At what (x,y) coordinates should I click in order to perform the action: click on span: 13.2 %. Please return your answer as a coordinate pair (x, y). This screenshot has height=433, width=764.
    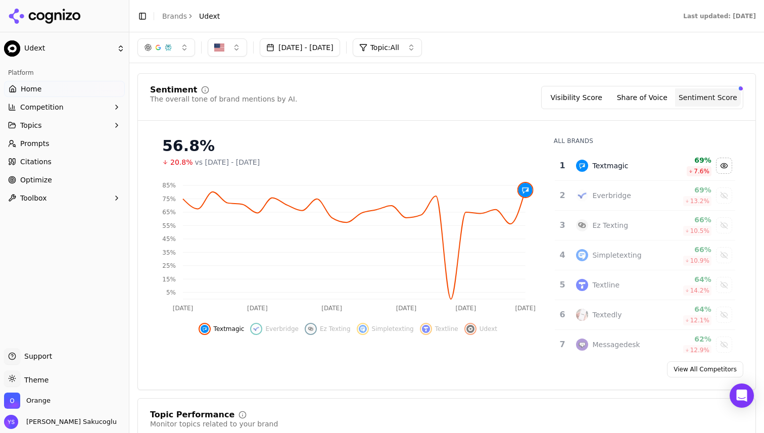
    Looking at the image, I should click on (699, 201).